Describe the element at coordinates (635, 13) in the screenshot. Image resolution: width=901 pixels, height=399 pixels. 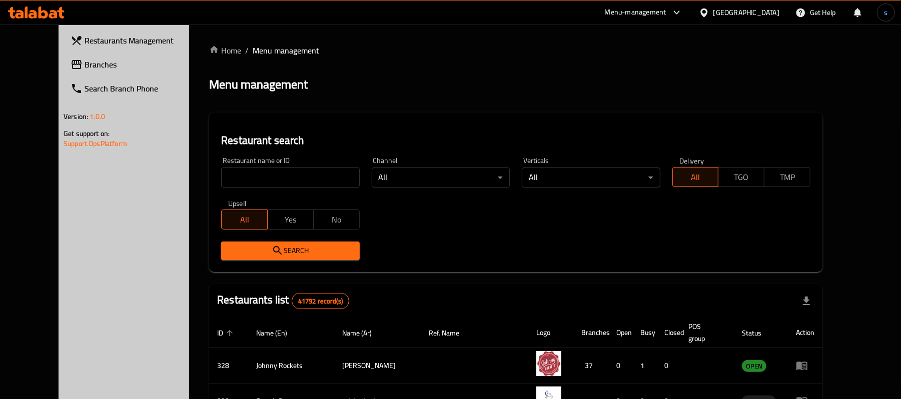
I see `div: Menu-management` at that location.